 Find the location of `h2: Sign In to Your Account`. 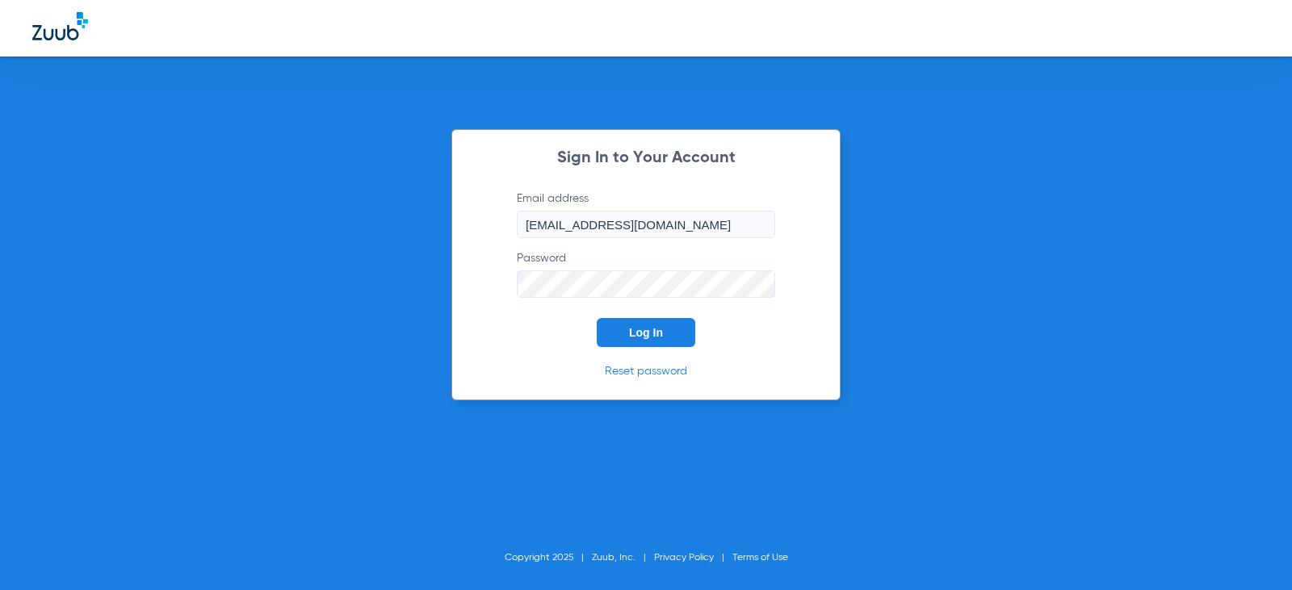

h2: Sign In to Your Account is located at coordinates (646, 158).